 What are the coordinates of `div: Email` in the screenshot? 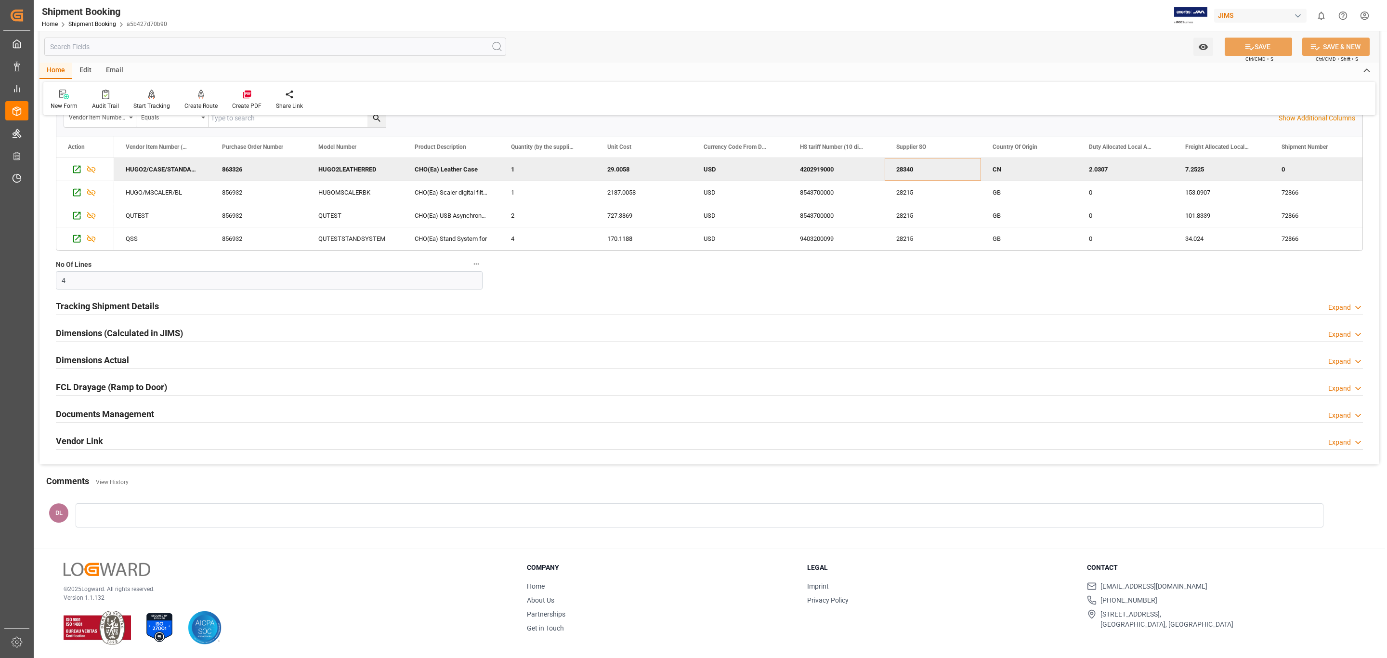 It's located at (115, 71).